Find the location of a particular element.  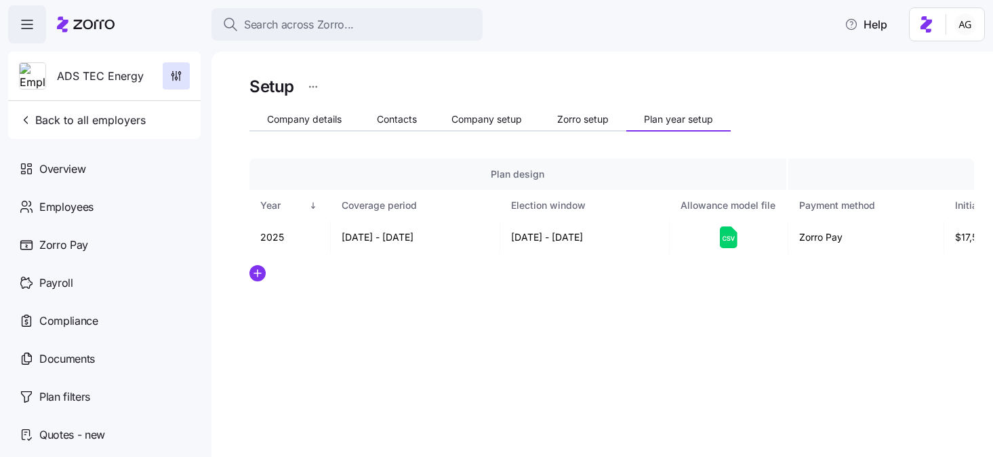

span: Zorro setup is located at coordinates (583, 119).